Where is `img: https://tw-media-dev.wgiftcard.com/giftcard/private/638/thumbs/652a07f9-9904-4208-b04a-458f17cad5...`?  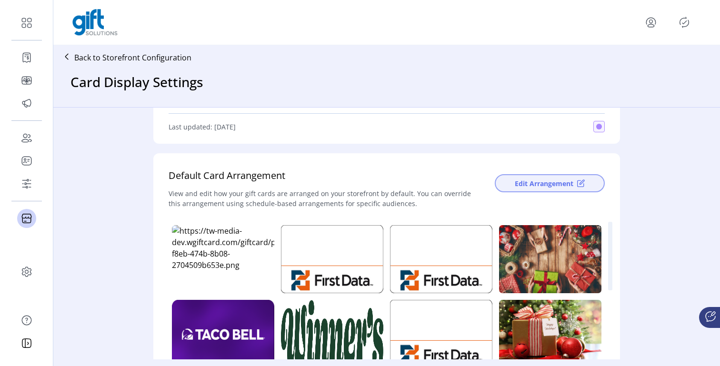
img: https://tw-media-dev.wgiftcard.com/giftcard/private/638/thumbs/652a07f9-9904-4208-b04a-458f17cad5... is located at coordinates (550, 259).